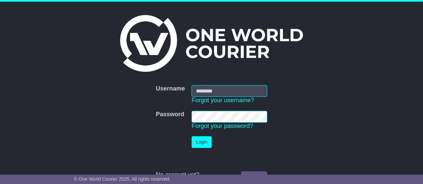 Image resolution: width=423 pixels, height=184 pixels. Describe the element at coordinates (211, 175) in the screenshot. I see `div: No account yet?` at that location.